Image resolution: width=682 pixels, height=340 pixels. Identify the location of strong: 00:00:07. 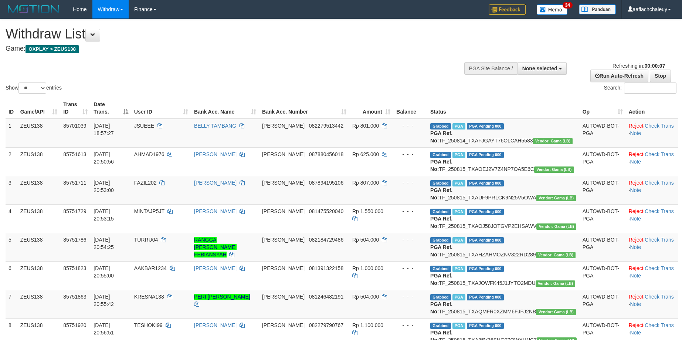
(654, 66).